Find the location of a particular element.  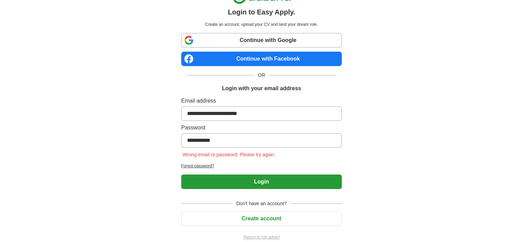

h1: Login to Easy Apply. is located at coordinates (262, 12).